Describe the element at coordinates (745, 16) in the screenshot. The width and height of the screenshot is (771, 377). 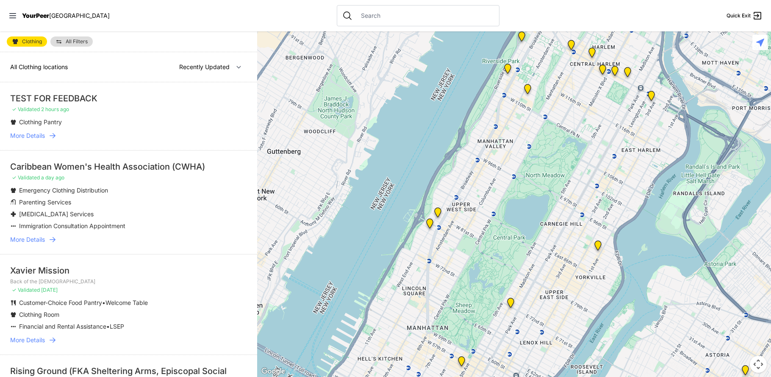
I see `a: Quick Exit` at that location.